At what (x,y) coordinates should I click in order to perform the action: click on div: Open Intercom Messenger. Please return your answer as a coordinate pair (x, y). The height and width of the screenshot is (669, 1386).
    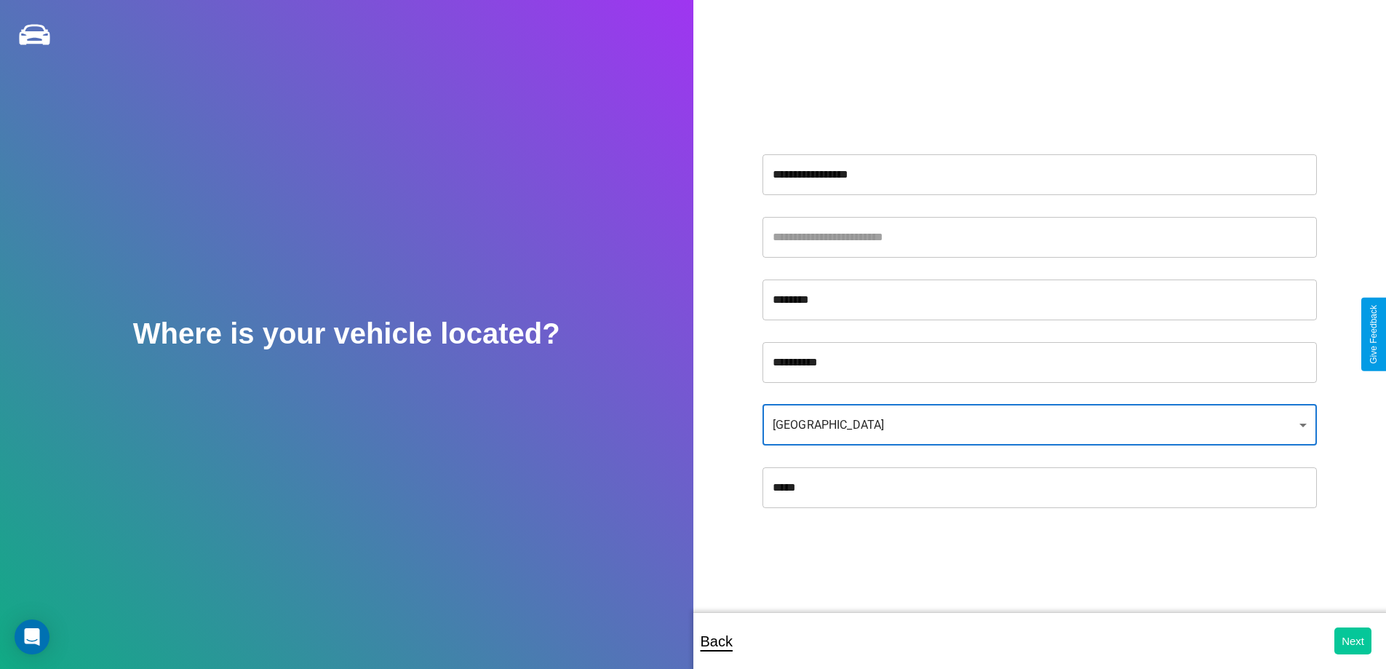
    Looking at the image, I should click on (32, 637).